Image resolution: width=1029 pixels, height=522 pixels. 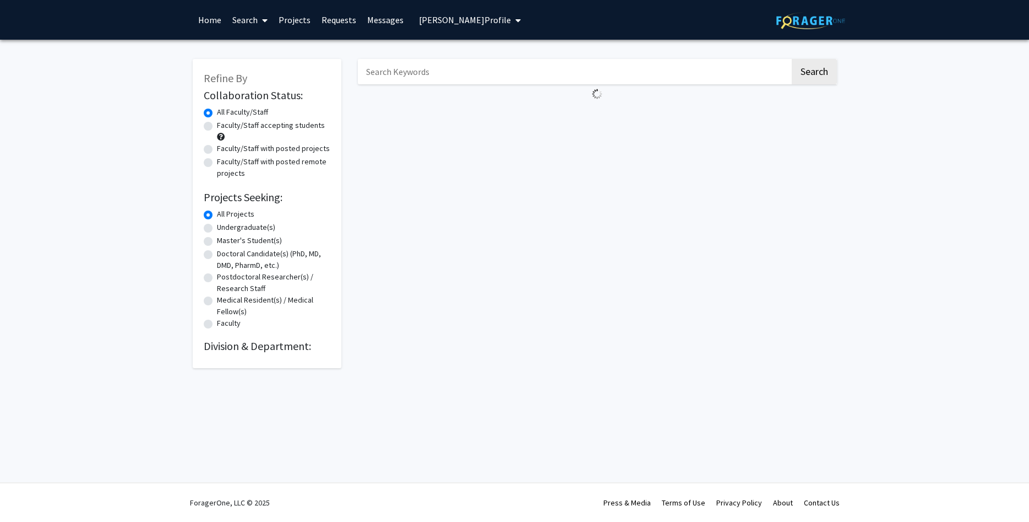 What do you see at coordinates (273, 148) in the screenshot?
I see `label: Faculty/Staff with posted projects` at bounding box center [273, 148].